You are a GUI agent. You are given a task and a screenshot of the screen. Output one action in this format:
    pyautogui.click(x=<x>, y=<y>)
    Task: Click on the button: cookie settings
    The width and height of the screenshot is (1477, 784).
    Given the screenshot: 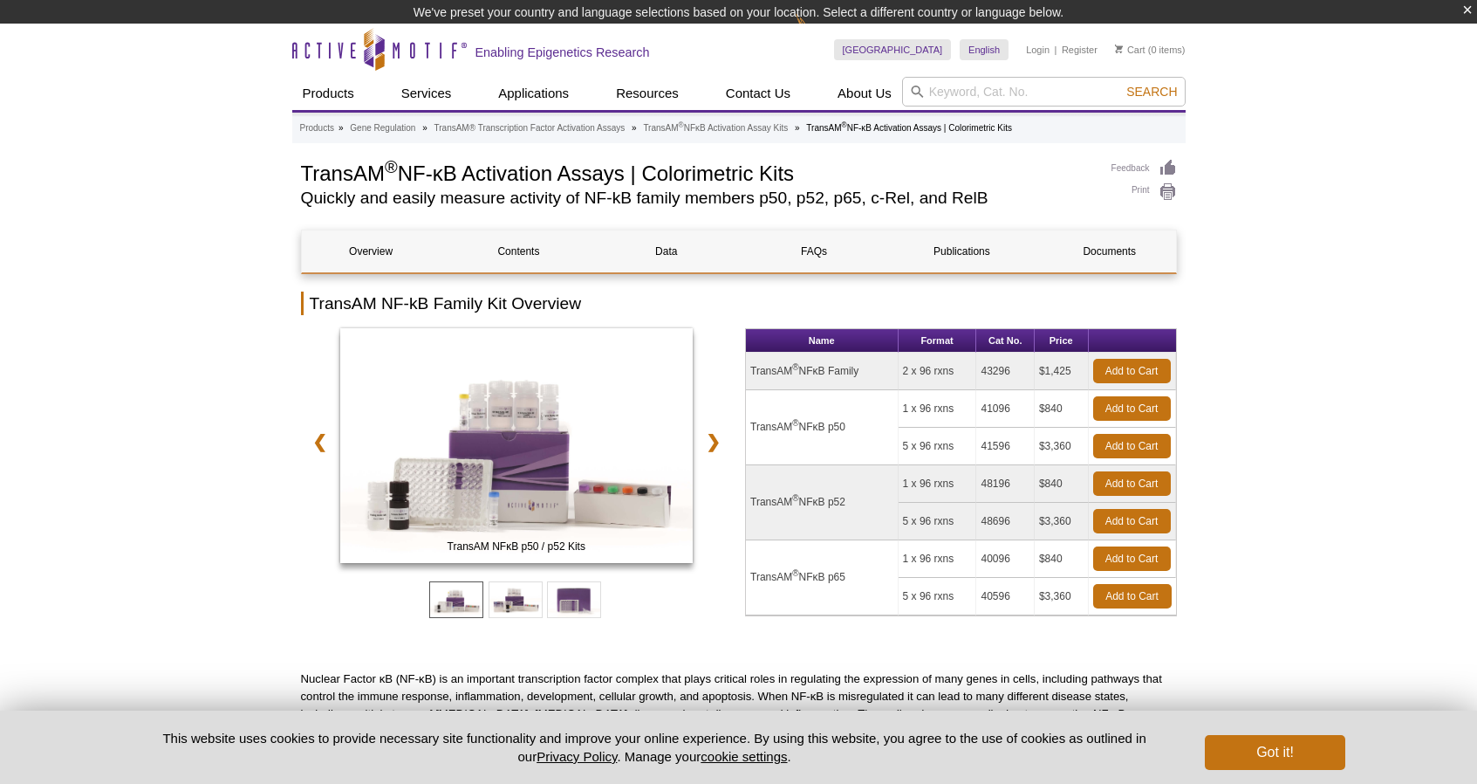 What is the action you would take?
    pyautogui.click(x=743, y=756)
    